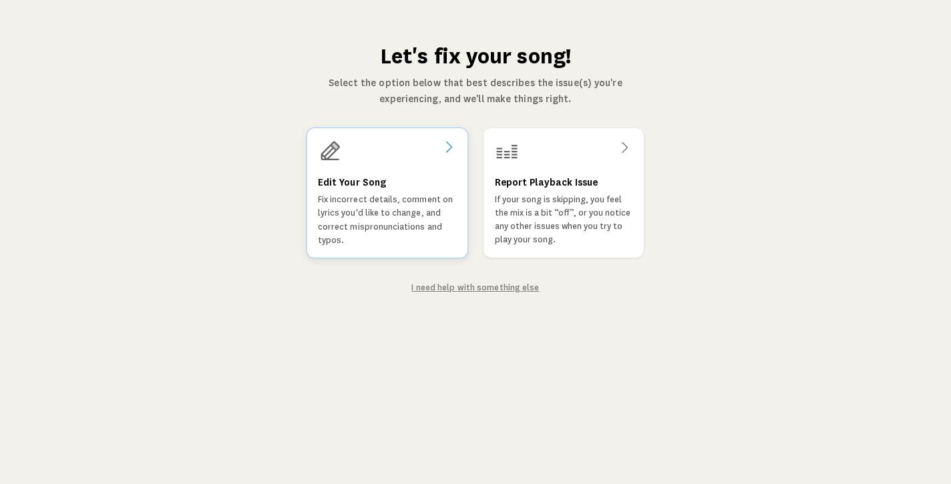 Image resolution: width=951 pixels, height=484 pixels. I want to click on a: I need help with something else, so click(475, 288).